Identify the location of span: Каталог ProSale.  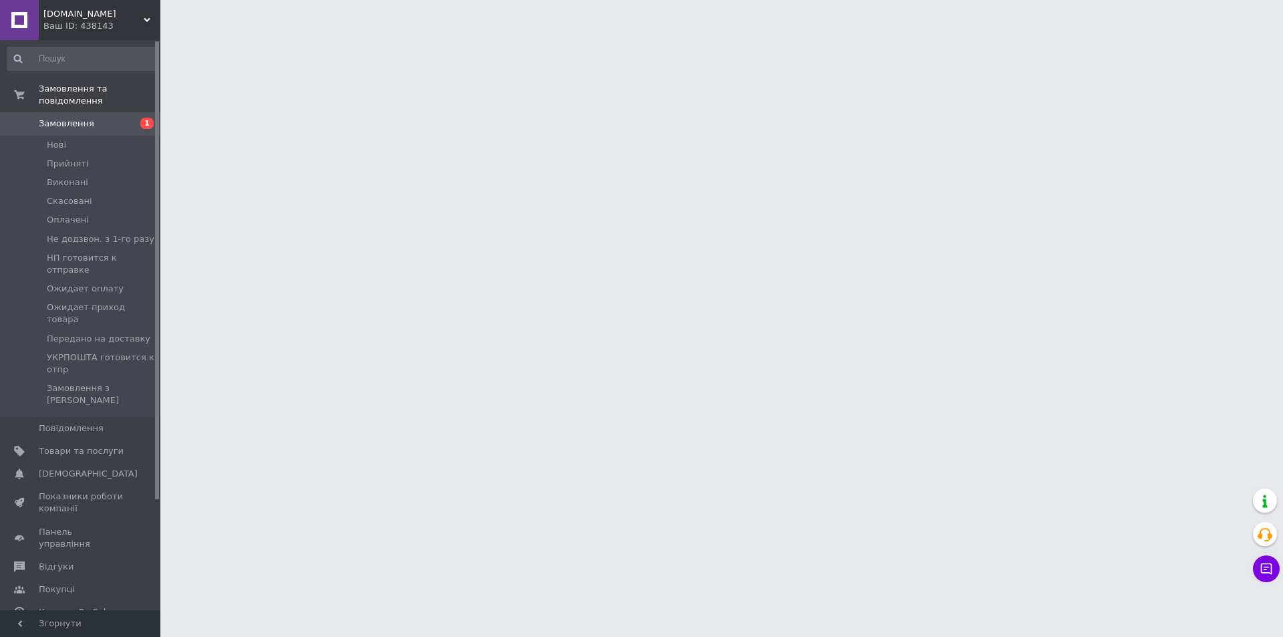
(75, 612).